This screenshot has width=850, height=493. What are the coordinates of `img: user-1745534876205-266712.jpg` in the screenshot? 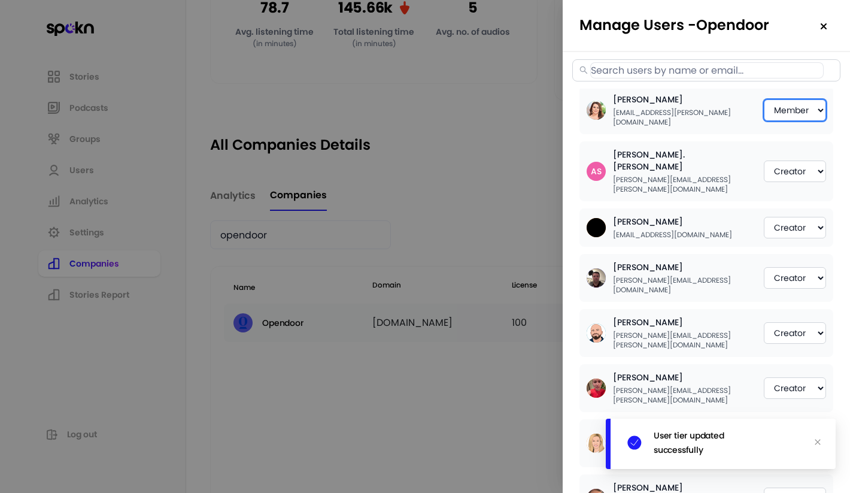 It's located at (596, 333).